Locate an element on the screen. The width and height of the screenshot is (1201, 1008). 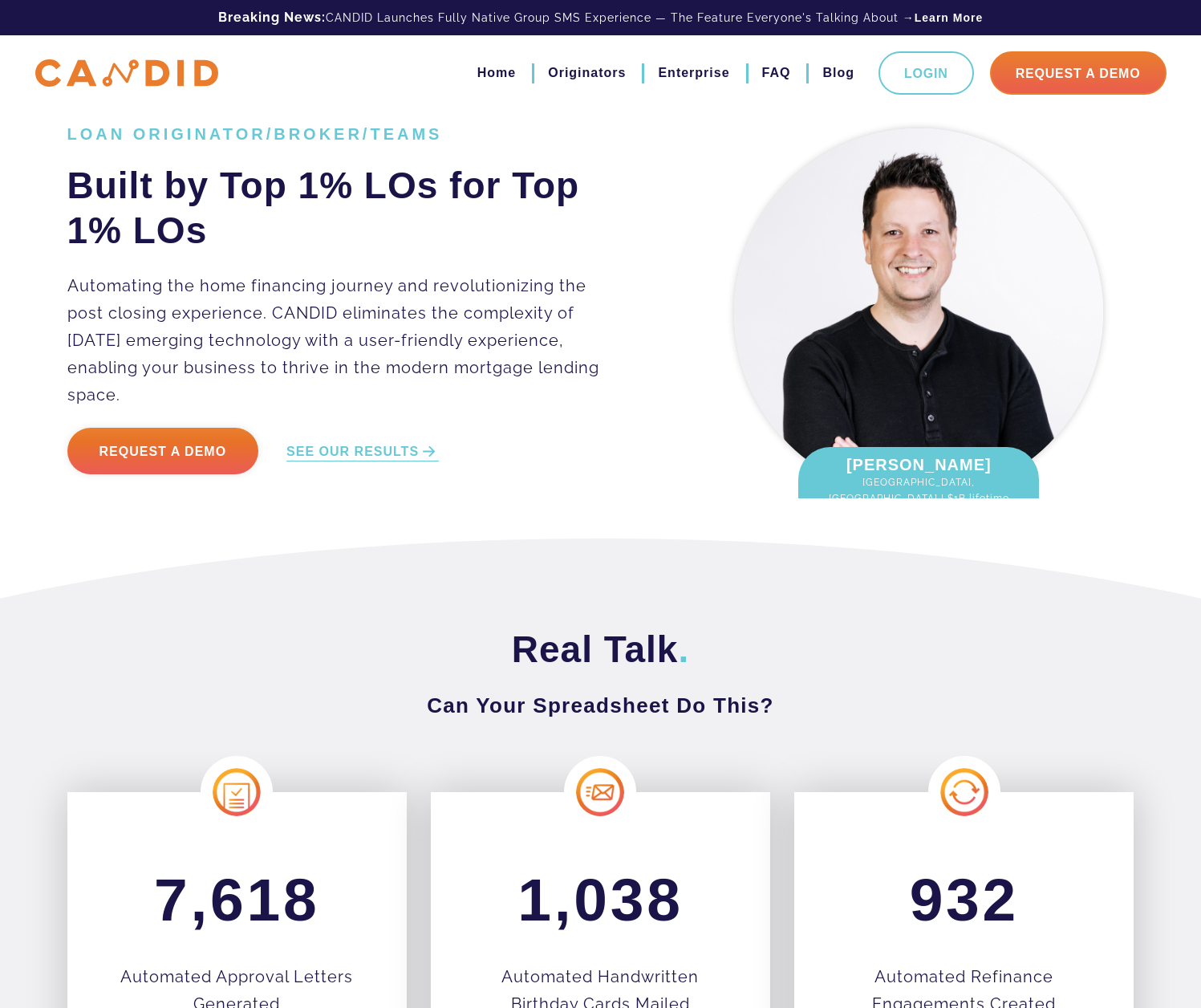
a: Home is located at coordinates (497, 73).